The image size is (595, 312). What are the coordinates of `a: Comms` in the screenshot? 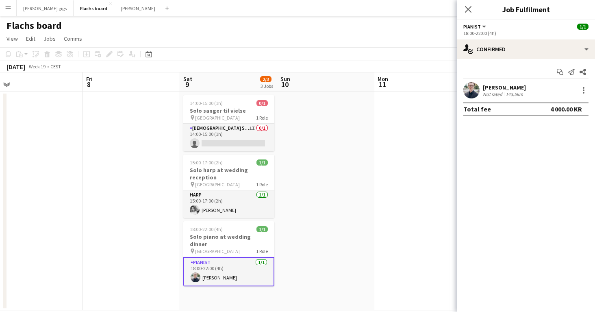 It's located at (73, 39).